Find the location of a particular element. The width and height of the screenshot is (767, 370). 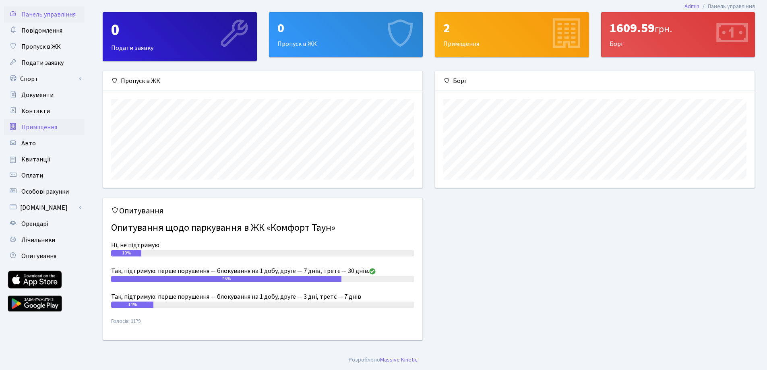

a: Особові рахунки is located at coordinates (44, 192).